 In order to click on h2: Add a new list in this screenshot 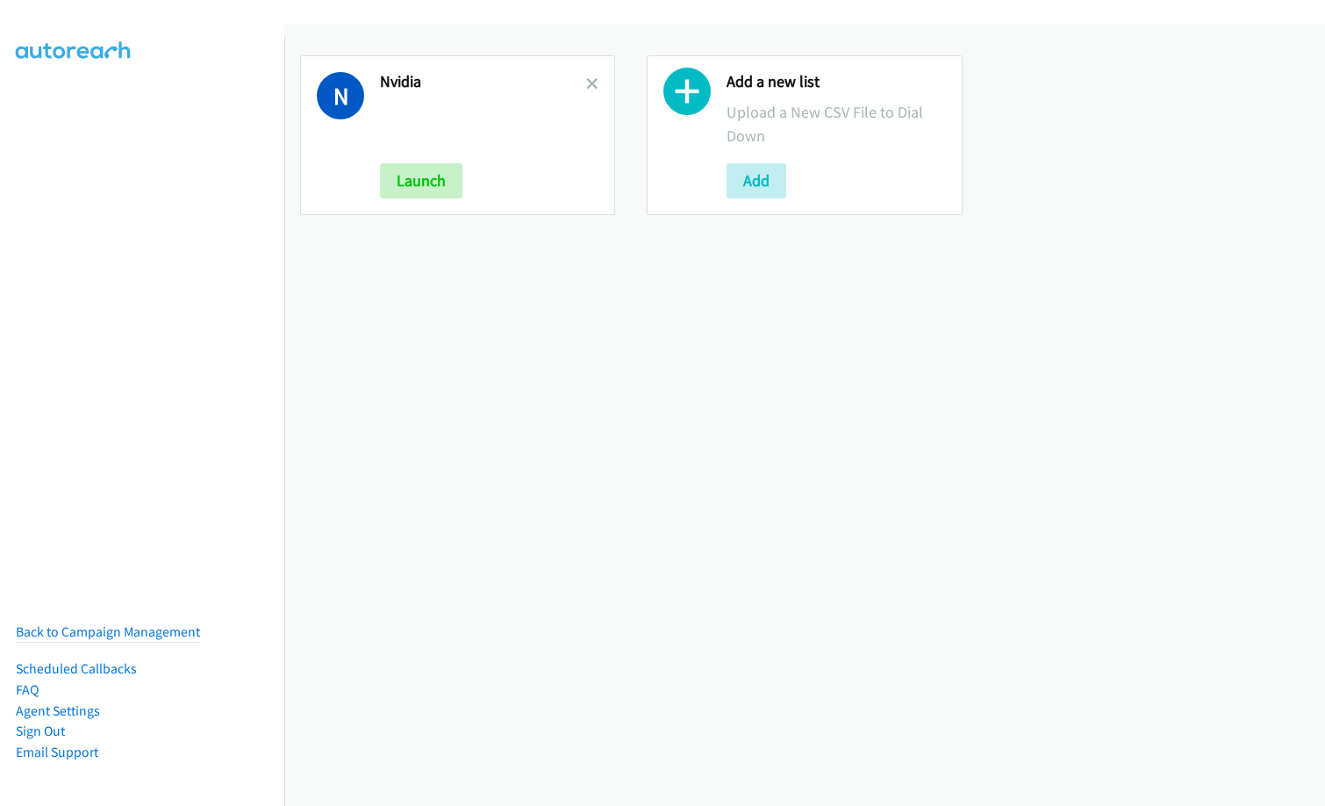, I will do `click(835, 82)`.